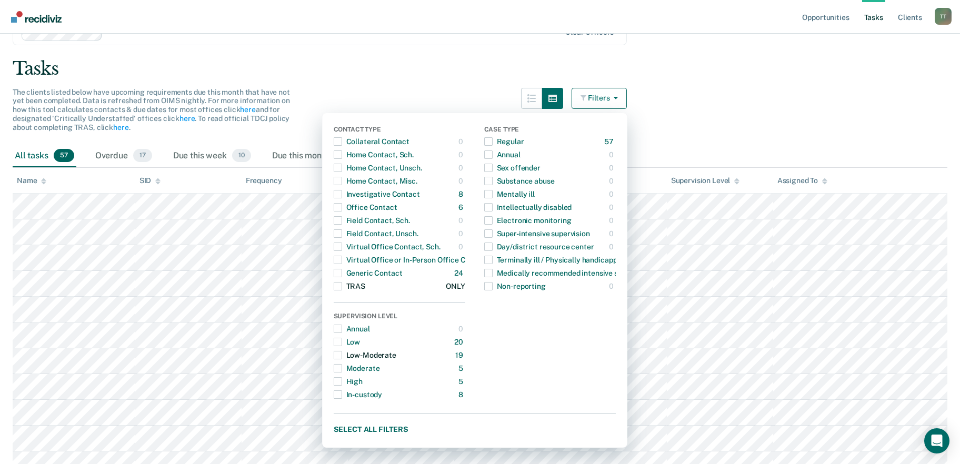 Image resolution: width=960 pixels, height=464 pixels. Describe the element at coordinates (365, 355) in the screenshot. I see `div: Low-Moderate` at that location.